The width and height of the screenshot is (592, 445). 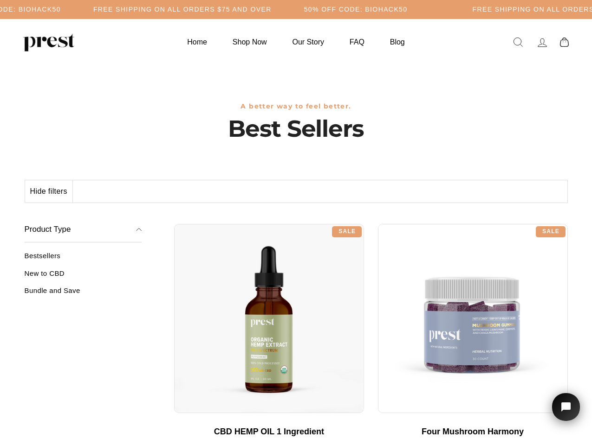 I want to click on h5: Free Shipping on all orders $75 and over, so click(x=182, y=9).